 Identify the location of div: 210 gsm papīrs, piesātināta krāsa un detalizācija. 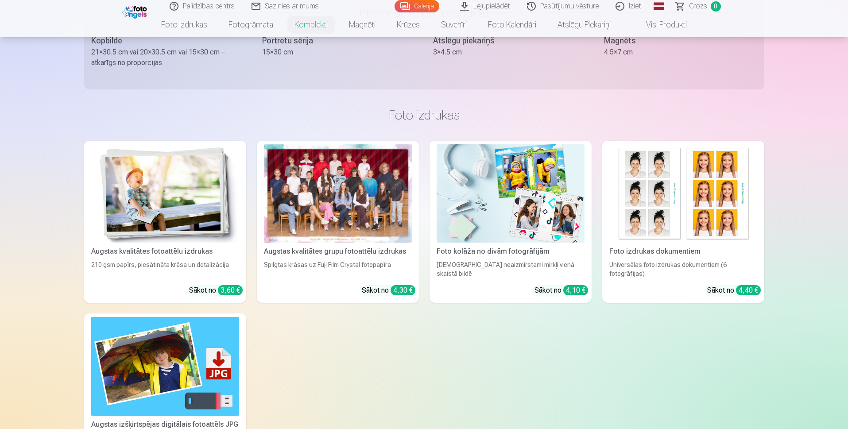
(165, 269).